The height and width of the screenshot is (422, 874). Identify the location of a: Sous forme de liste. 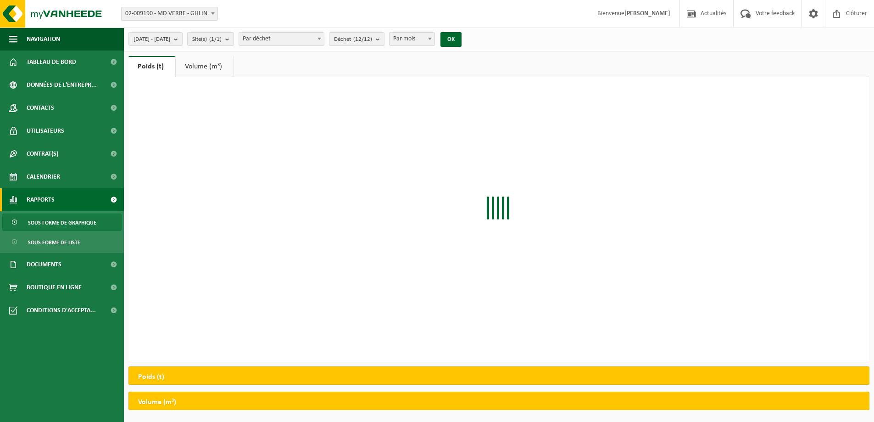
(62, 242).